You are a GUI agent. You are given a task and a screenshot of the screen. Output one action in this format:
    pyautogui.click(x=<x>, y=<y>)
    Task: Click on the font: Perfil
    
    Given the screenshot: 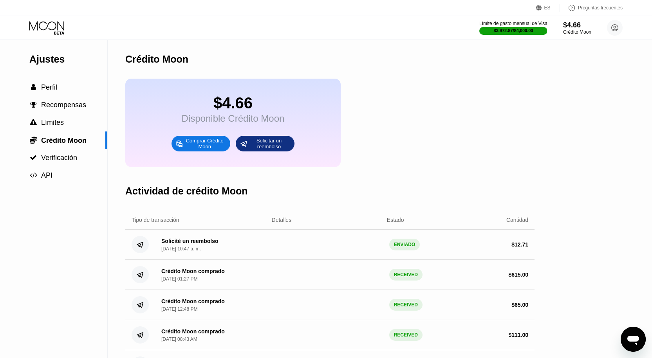 What is the action you would take?
    pyautogui.click(x=49, y=87)
    